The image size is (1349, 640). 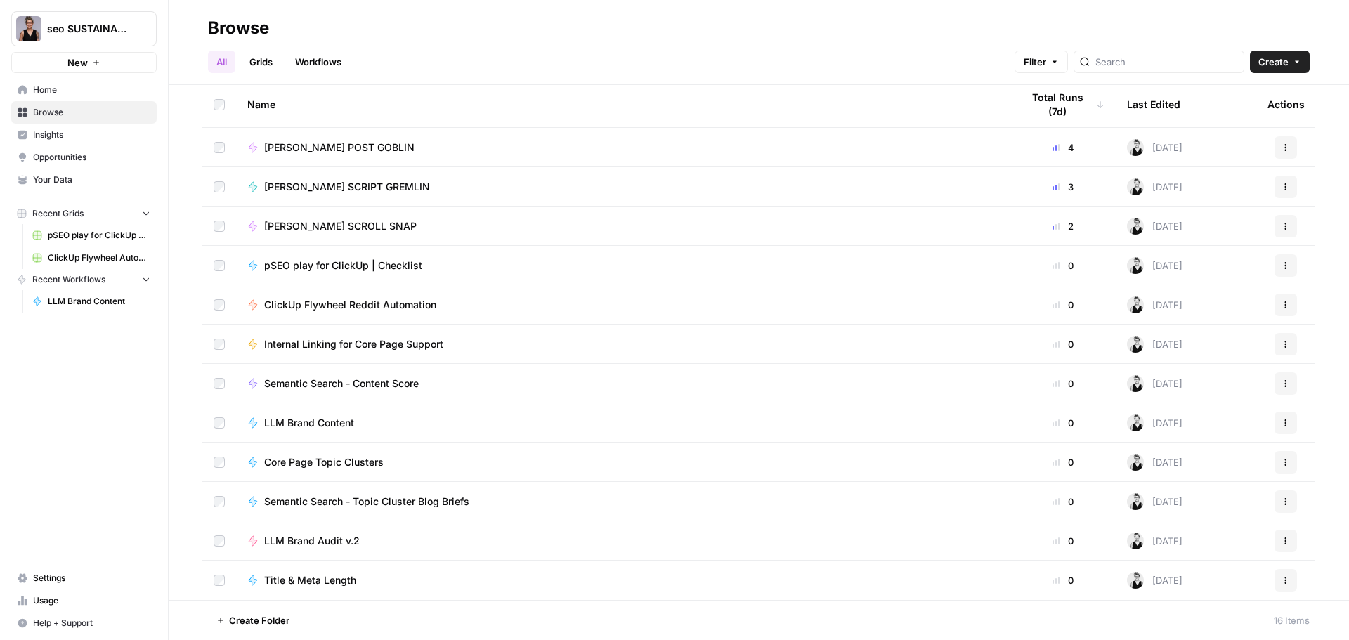 What do you see at coordinates (1154, 104) in the screenshot?
I see `div: Last Edited` at bounding box center [1154, 104].